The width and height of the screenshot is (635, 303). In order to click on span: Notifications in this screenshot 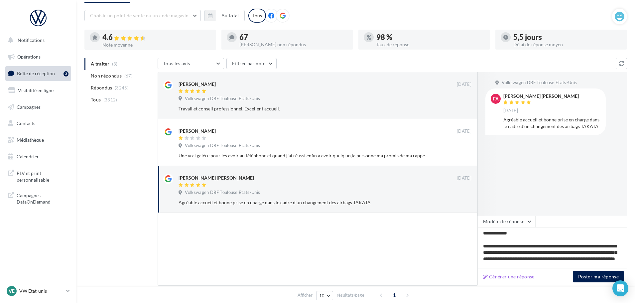, I will do `click(31, 40)`.